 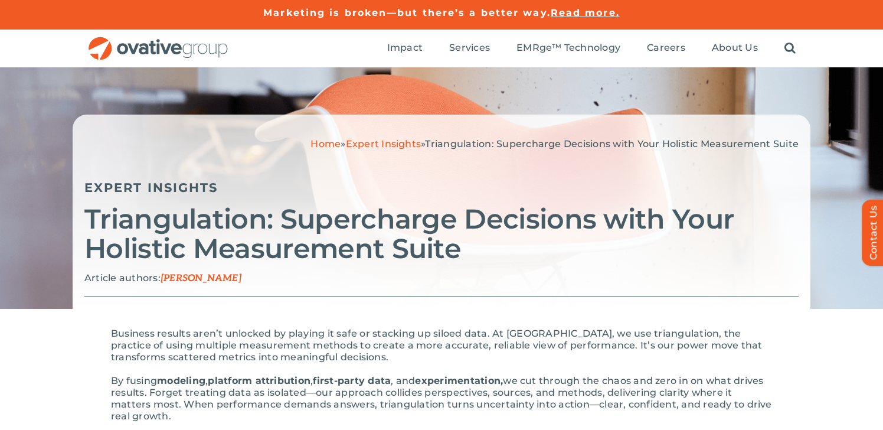 What do you see at coordinates (352, 380) in the screenshot?
I see `span: first-party data` at bounding box center [352, 380].